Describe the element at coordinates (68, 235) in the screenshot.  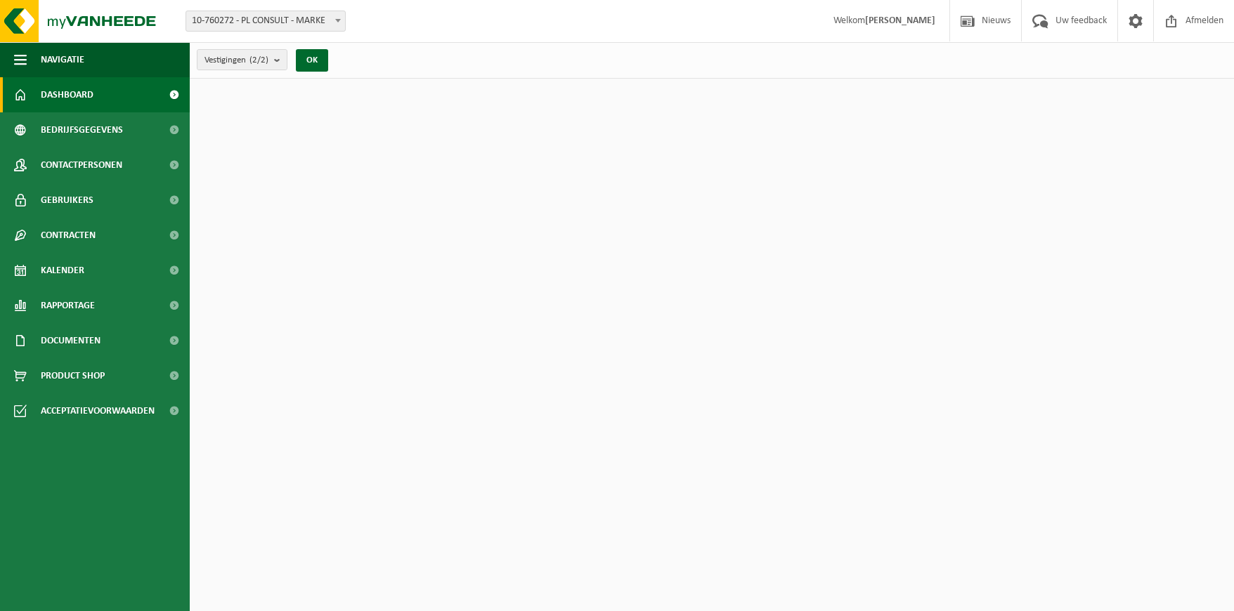
I see `span: Contracten` at that location.